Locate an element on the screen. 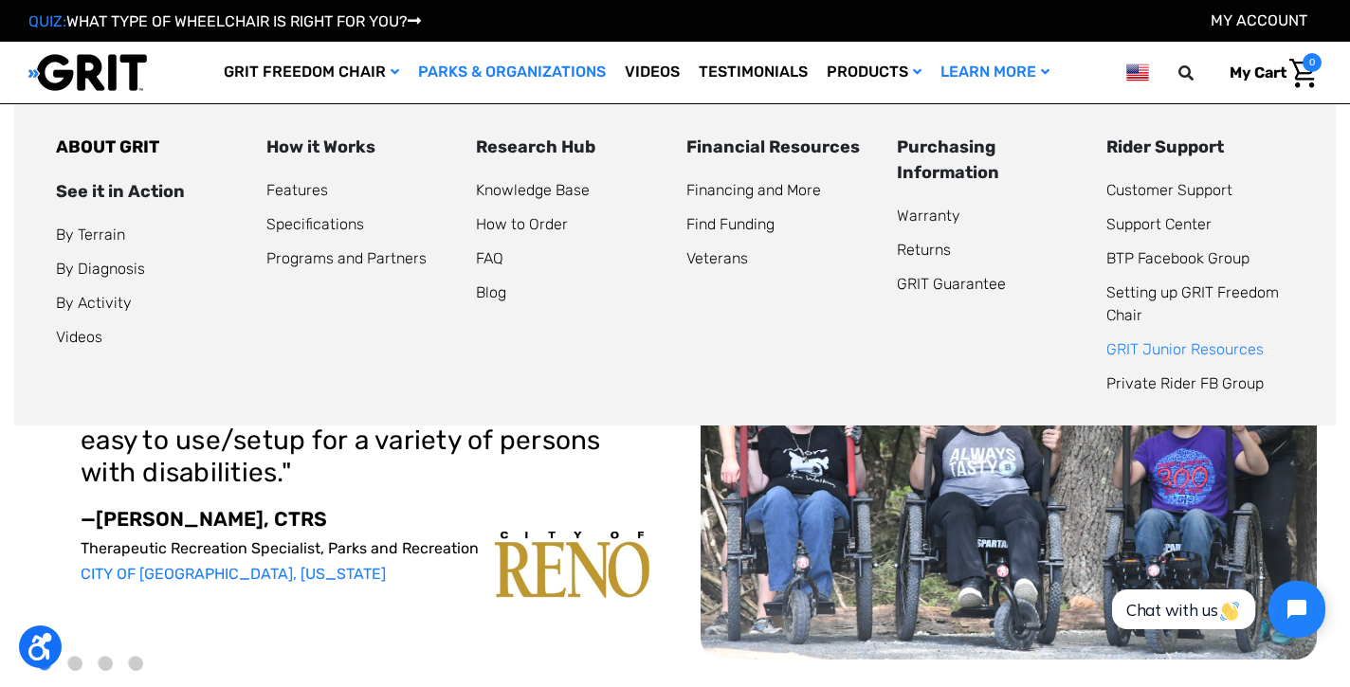  a: How to Order is located at coordinates (521, 224).